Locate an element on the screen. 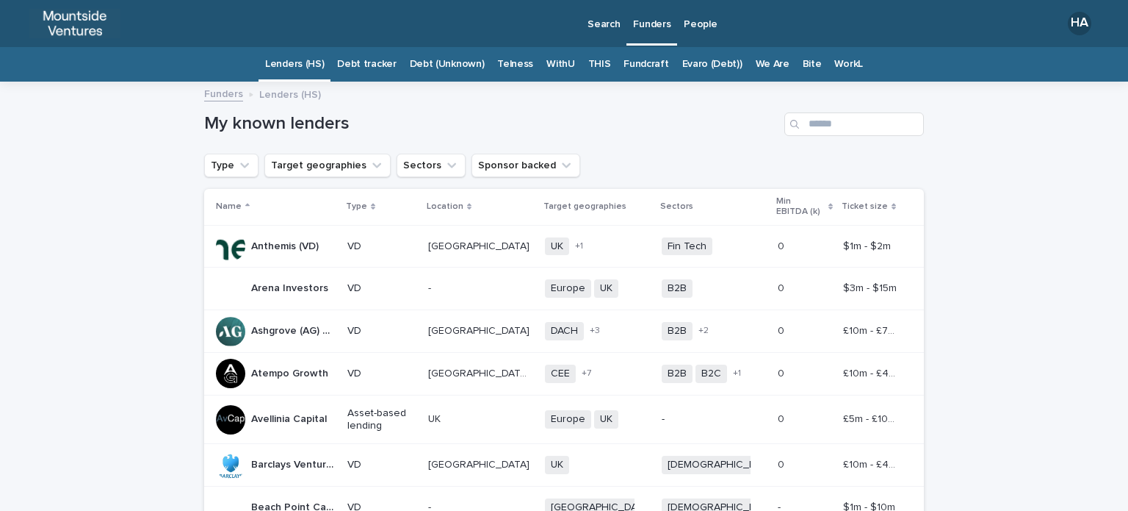 This screenshot has width=1128, height=511. a: Fundcraft is located at coordinates (646, 64).